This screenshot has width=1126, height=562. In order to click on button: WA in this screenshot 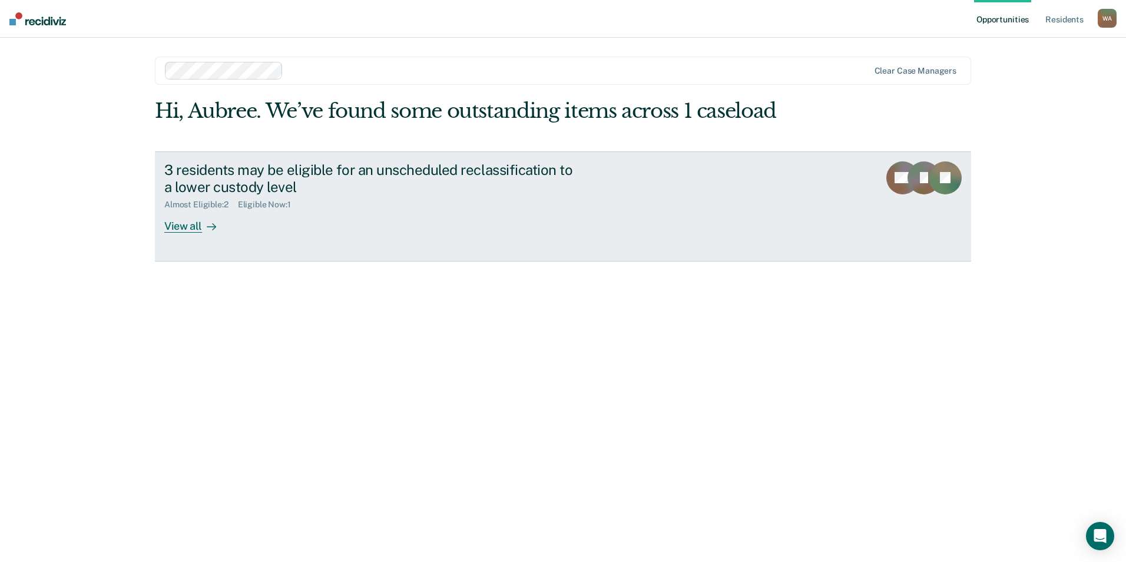, I will do `click(1107, 18)`.